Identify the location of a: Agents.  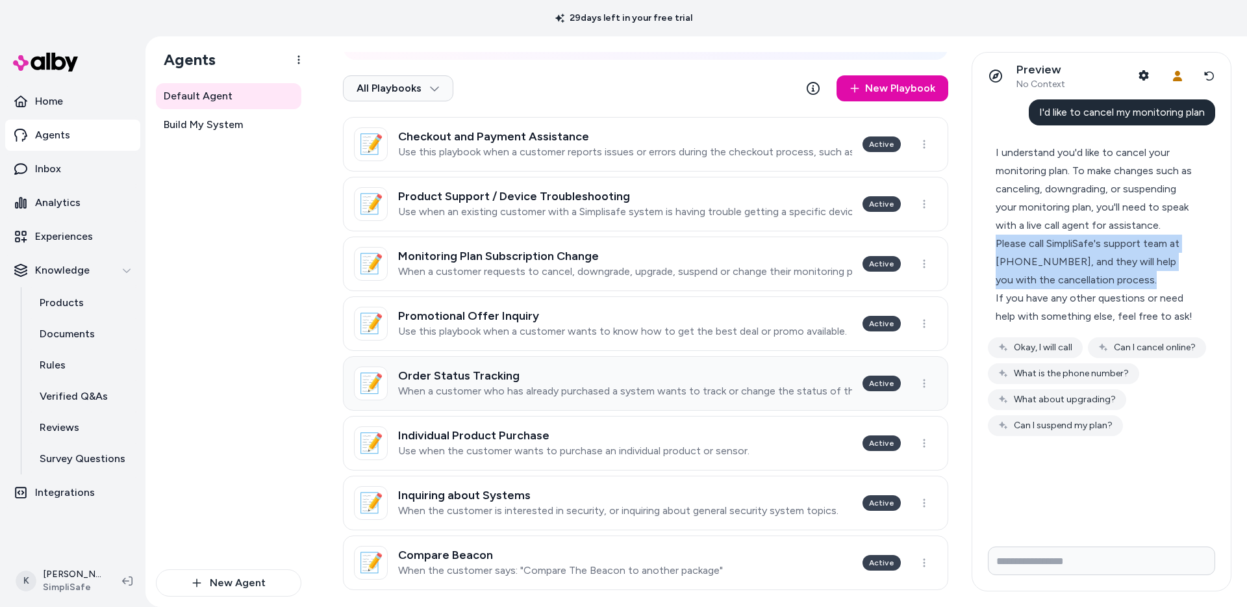
(73, 135).